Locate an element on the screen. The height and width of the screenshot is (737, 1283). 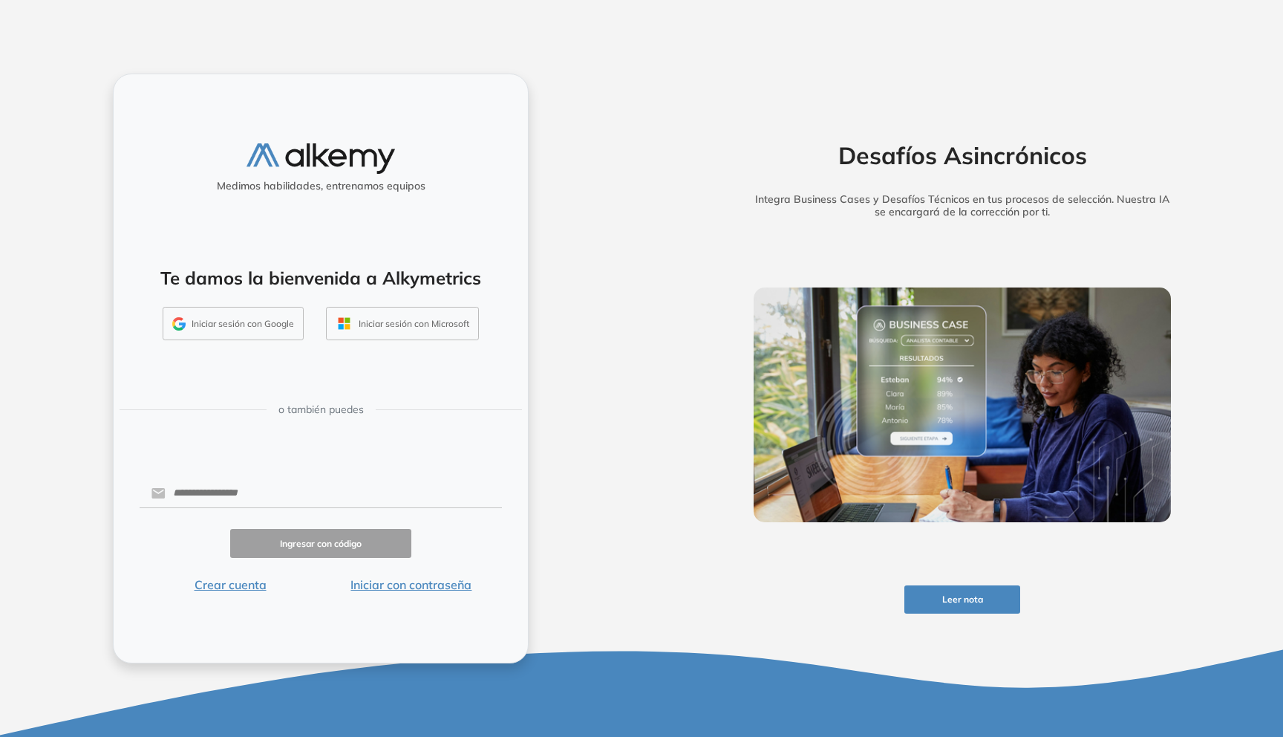
img: logo-alkemy is located at coordinates (321, 158).